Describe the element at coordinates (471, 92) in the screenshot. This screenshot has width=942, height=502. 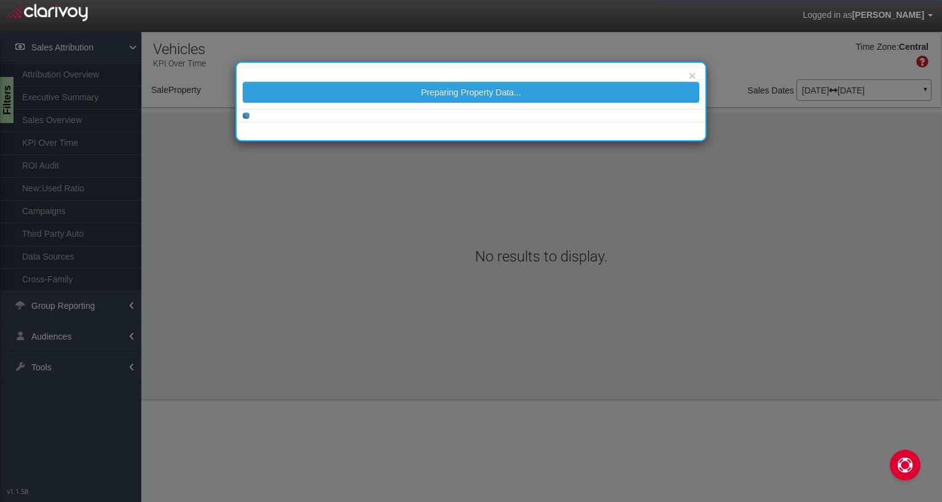
I see `span: Preparing Property Data...` at that location.